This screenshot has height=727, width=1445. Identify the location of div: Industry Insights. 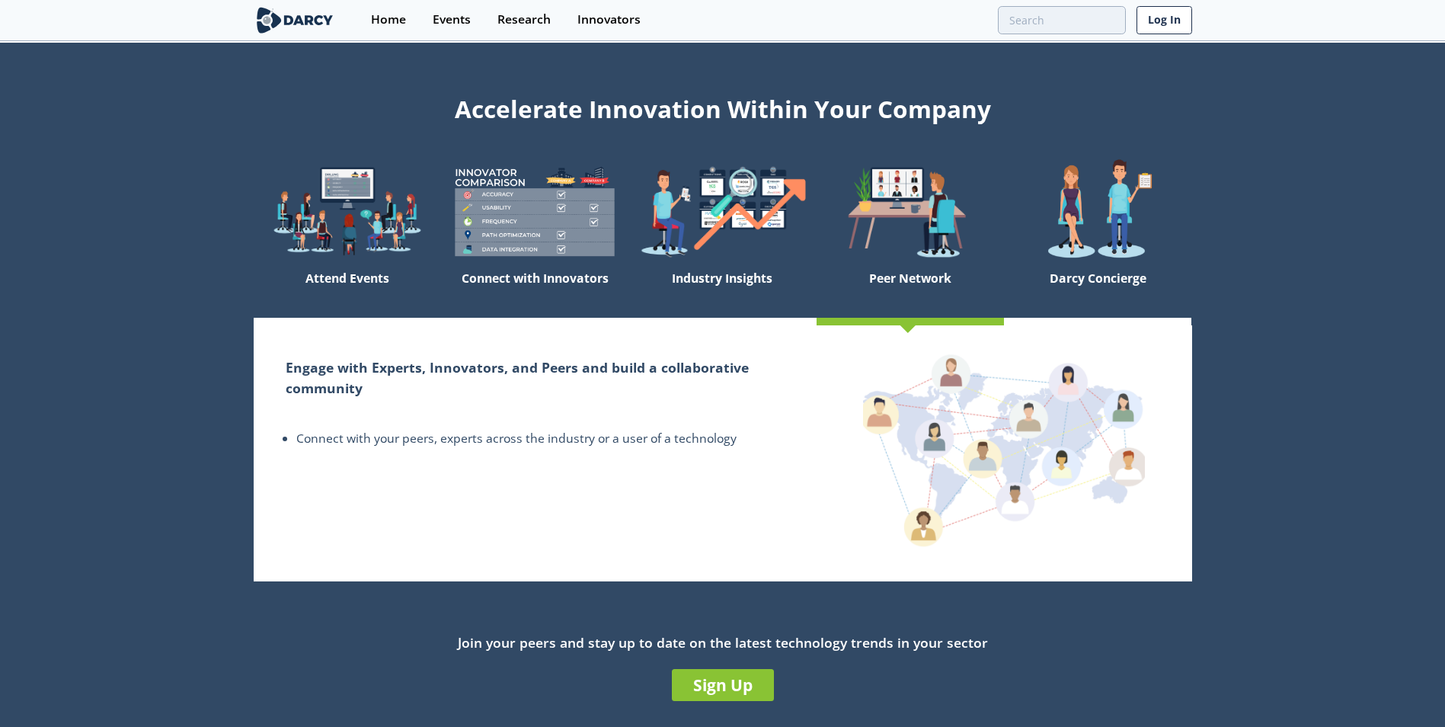
(722, 291).